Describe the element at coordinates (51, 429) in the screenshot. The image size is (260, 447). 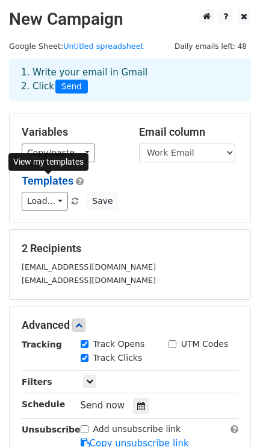
I see `strong: Unsubscribe` at that location.